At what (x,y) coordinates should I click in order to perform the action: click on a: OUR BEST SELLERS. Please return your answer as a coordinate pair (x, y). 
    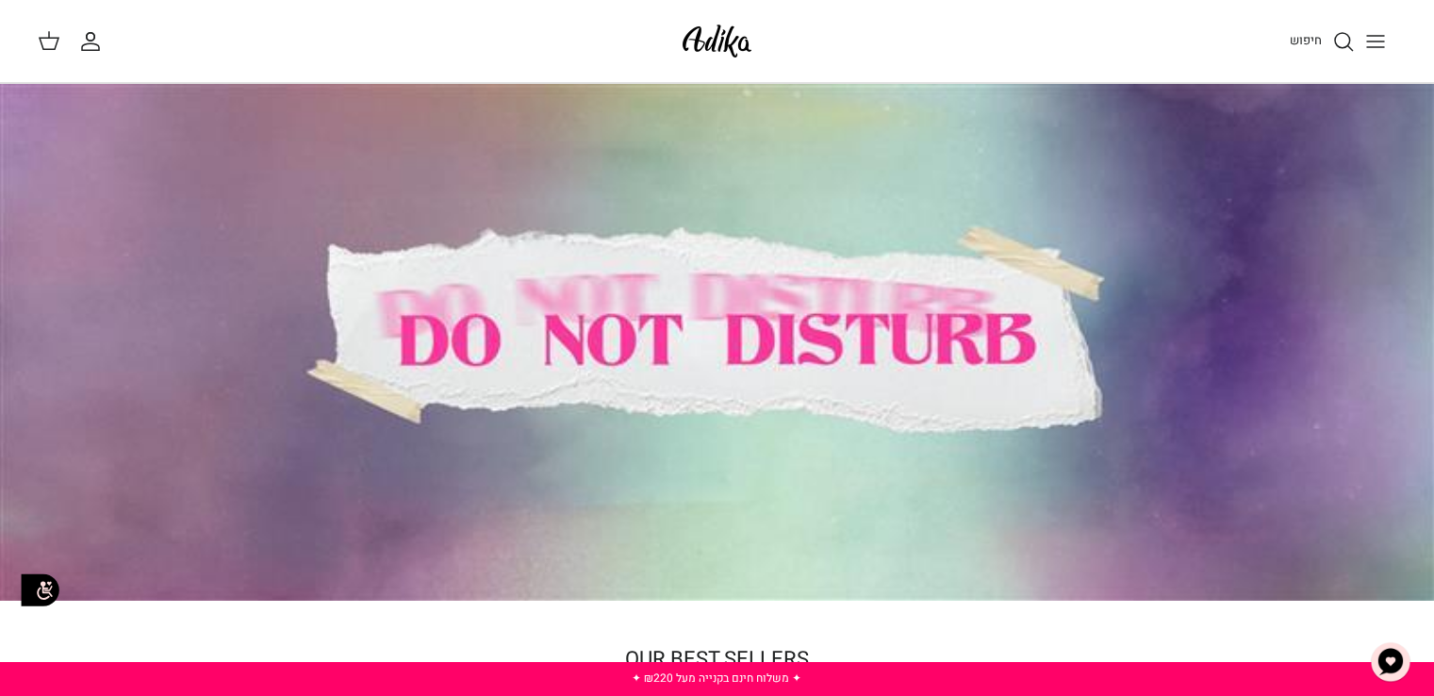
    Looking at the image, I should click on (716, 659).